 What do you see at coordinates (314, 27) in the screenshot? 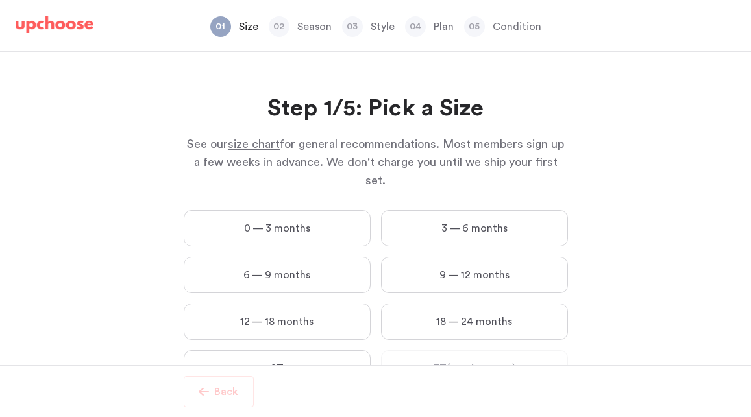
I see `p: Season` at bounding box center [314, 27].